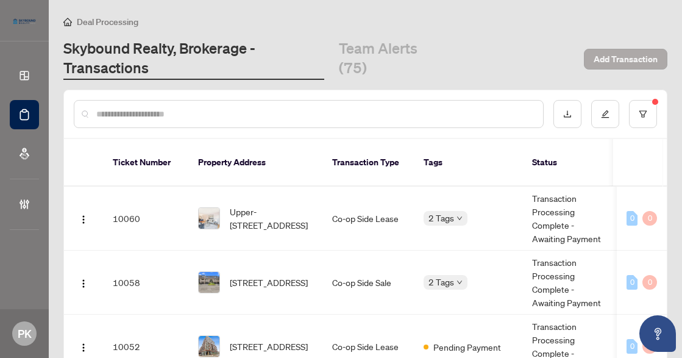  What do you see at coordinates (467, 347) in the screenshot?
I see `span: Pending Payment` at bounding box center [467, 347].